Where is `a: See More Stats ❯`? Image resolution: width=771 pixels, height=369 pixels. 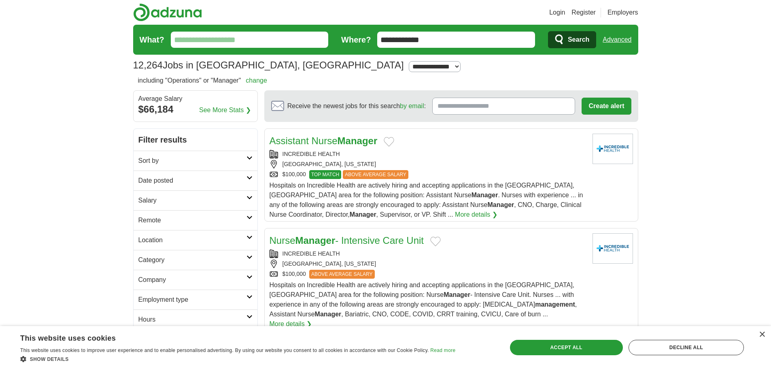
a: See More Stats ❯ is located at coordinates (225, 110).